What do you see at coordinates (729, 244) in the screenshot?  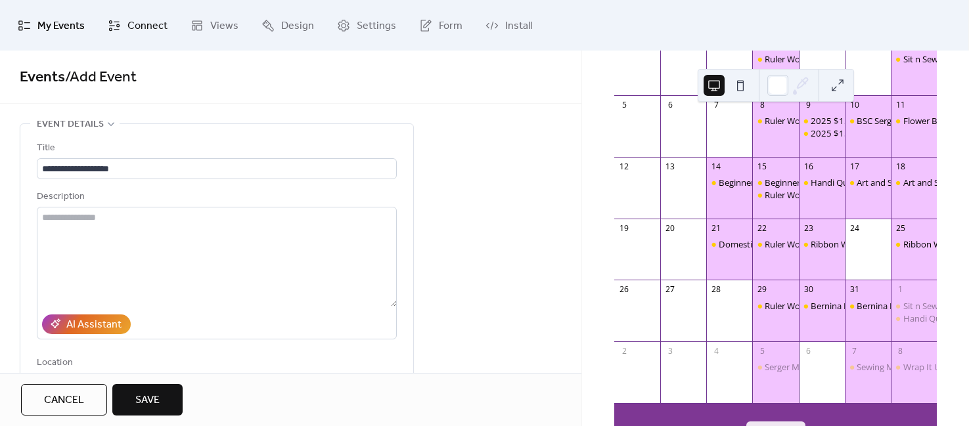 I see `div: Domestic Ruler Class 202 Oct 21 10:30 - 3:30` at bounding box center [729, 244].